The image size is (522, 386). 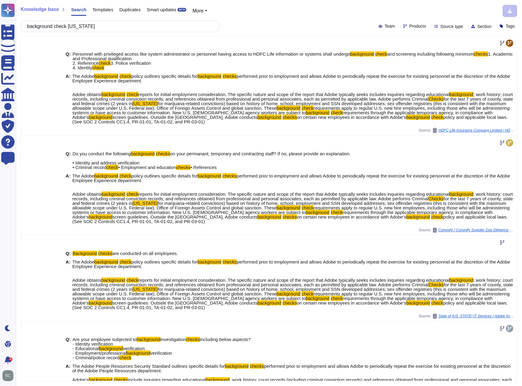 What do you see at coordinates (484, 26) in the screenshot?
I see `span: Section` at bounding box center [484, 26].